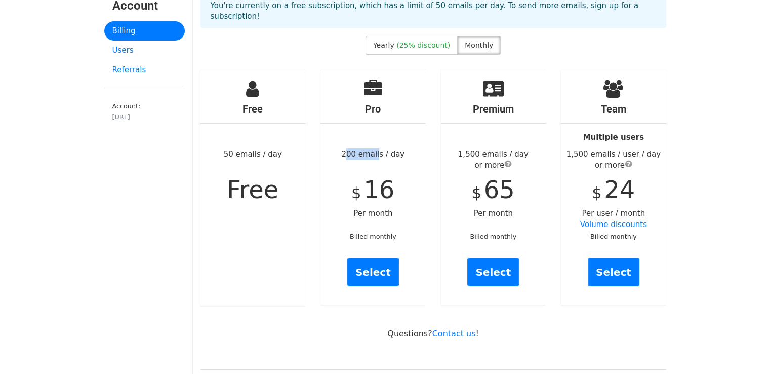 This screenshot has width=770, height=374. Describe the element at coordinates (373, 187) in the screenshot. I see `div: 200 emails / day Per month` at that location.